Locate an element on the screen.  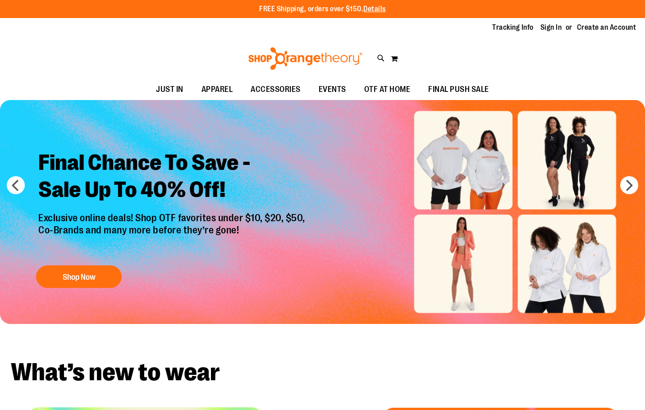
a: Sign In is located at coordinates (551, 27).